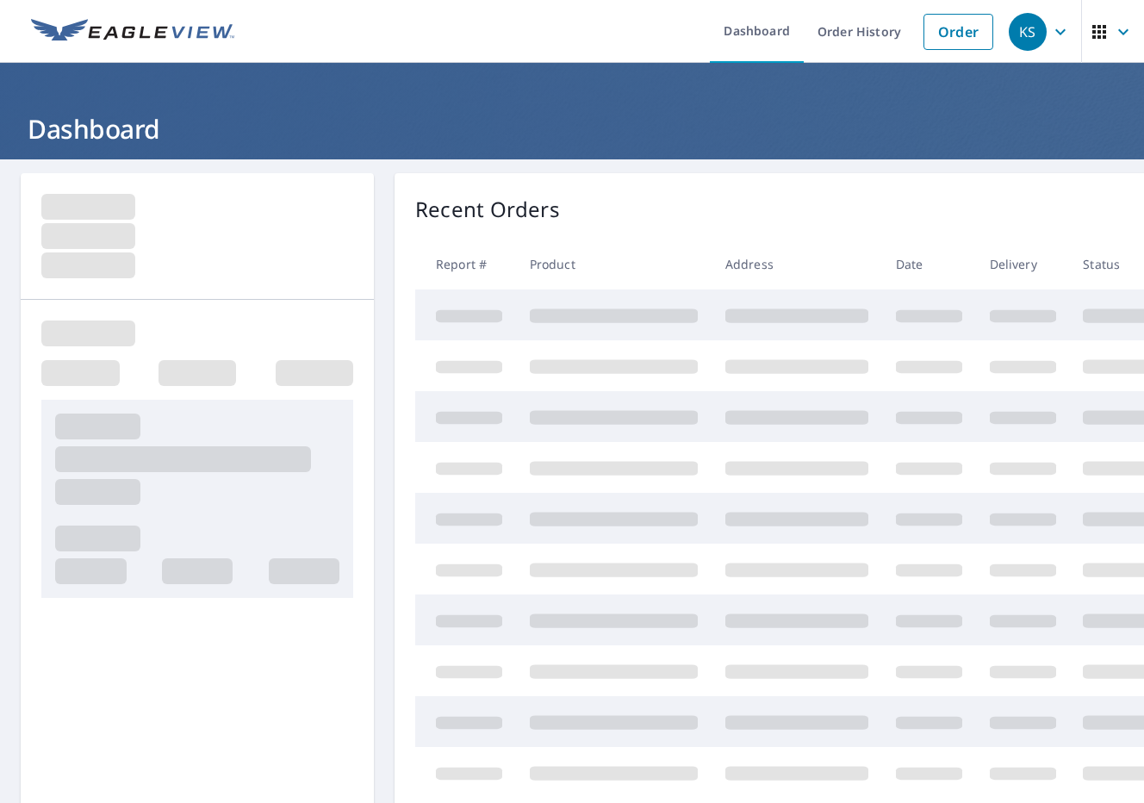 Image resolution: width=1144 pixels, height=803 pixels. I want to click on th: Product, so click(613, 264).